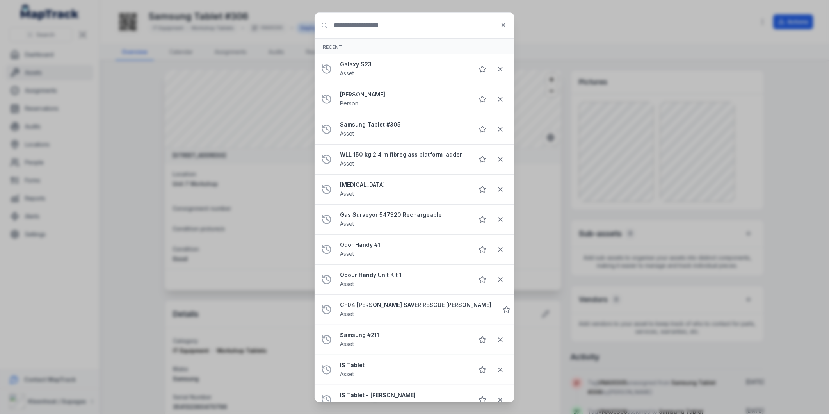 The width and height of the screenshot is (829, 414). I want to click on a: Samsung Tablet #305Asset, so click(403, 129).